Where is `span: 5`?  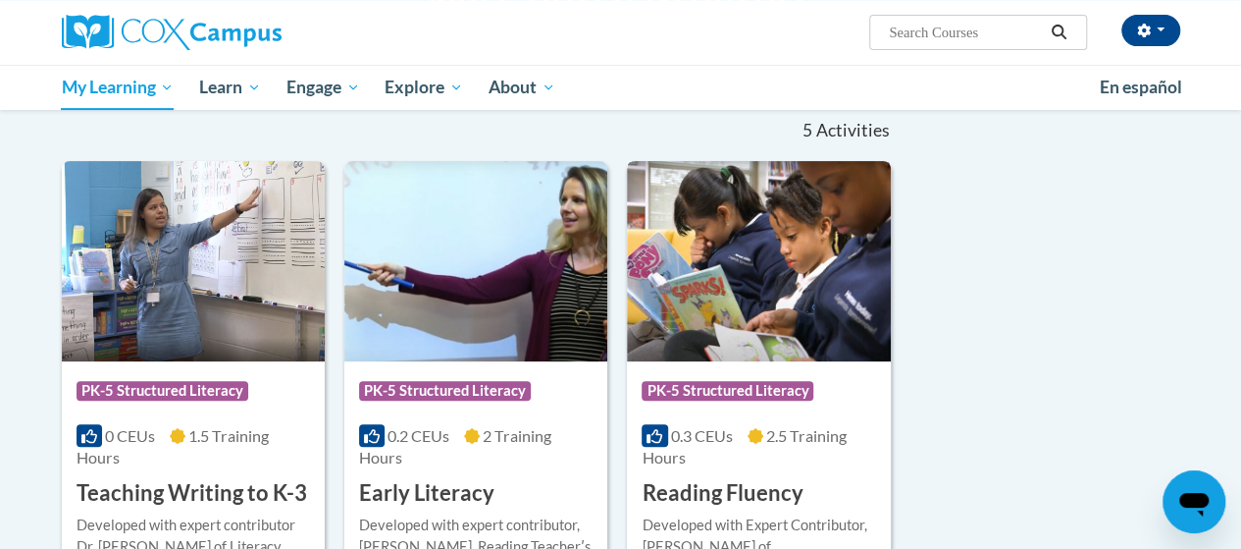
span: 5 is located at coordinates (808, 131).